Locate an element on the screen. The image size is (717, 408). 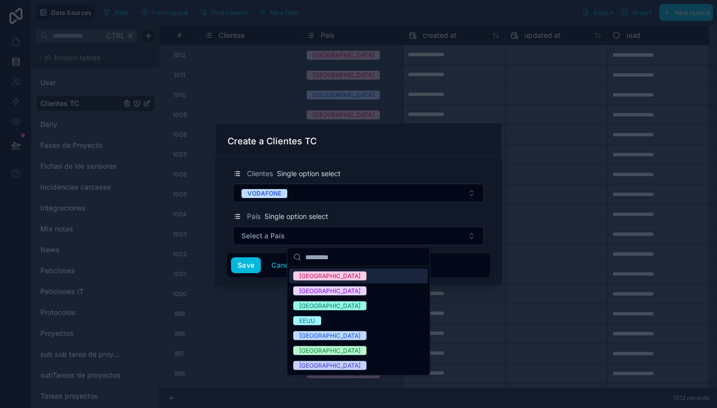
div: Suggestions is located at coordinates (358, 321).